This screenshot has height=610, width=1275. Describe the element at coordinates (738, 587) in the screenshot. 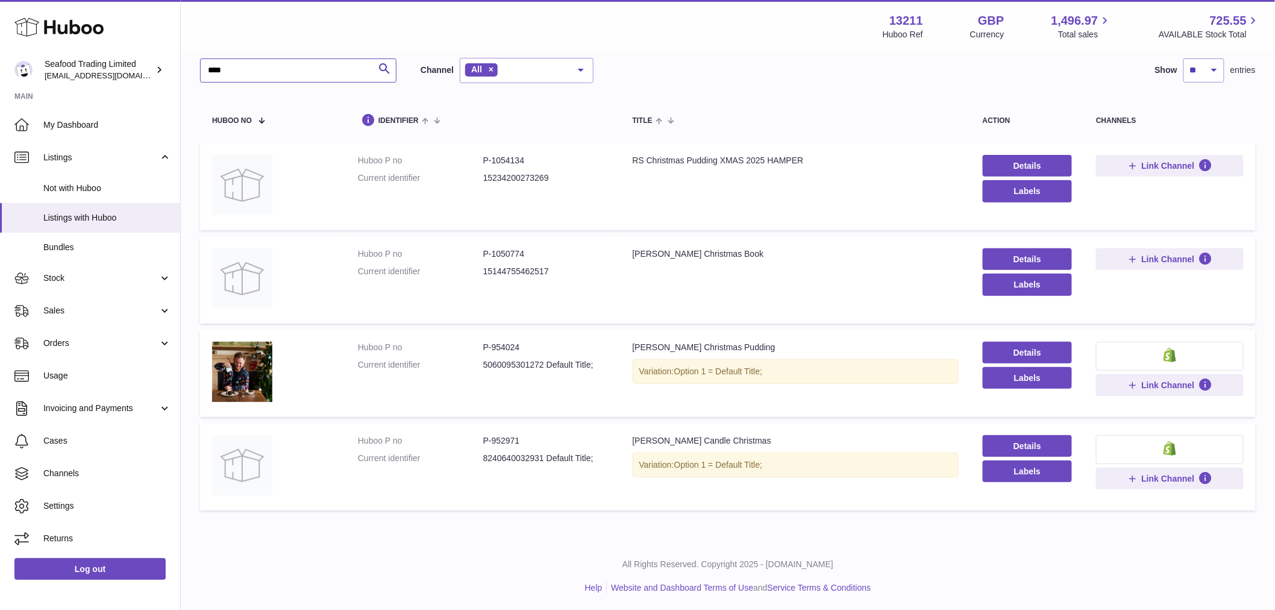

I see `li: and` at that location.